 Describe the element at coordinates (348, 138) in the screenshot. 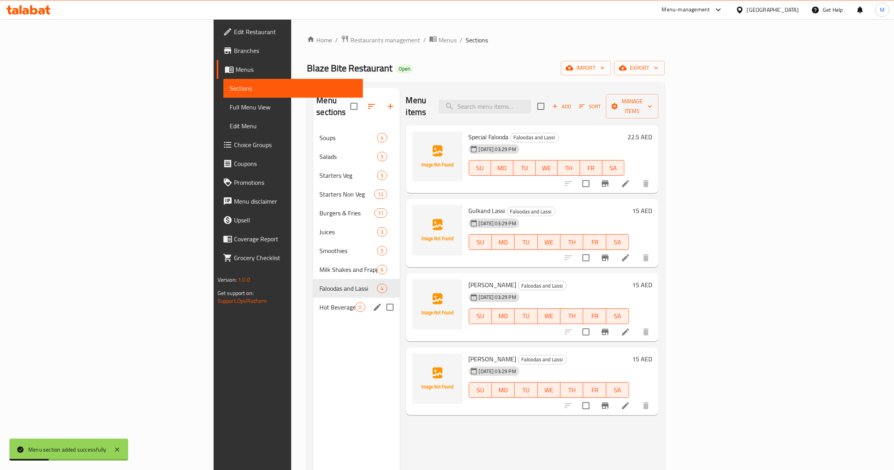

I see `span: Soups` at that location.